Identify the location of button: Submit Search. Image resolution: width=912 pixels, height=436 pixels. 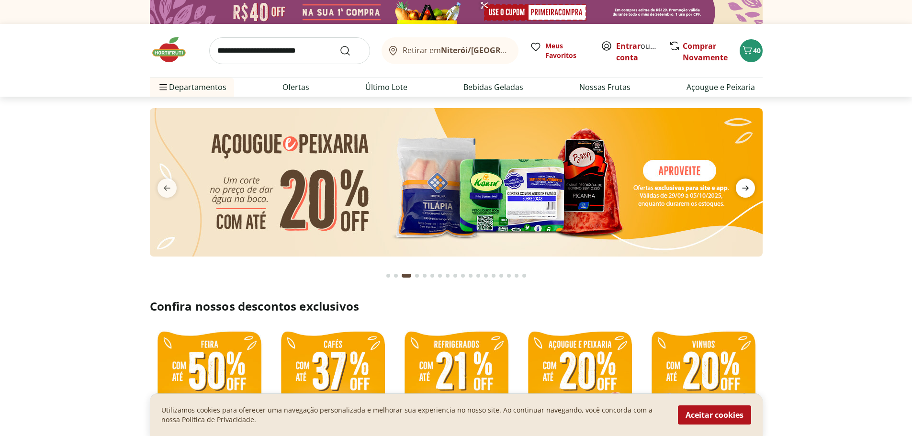
(351, 51).